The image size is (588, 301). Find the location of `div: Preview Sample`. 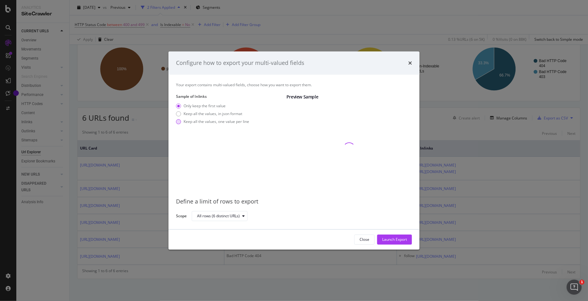

div: Preview Sample is located at coordinates (349, 97).